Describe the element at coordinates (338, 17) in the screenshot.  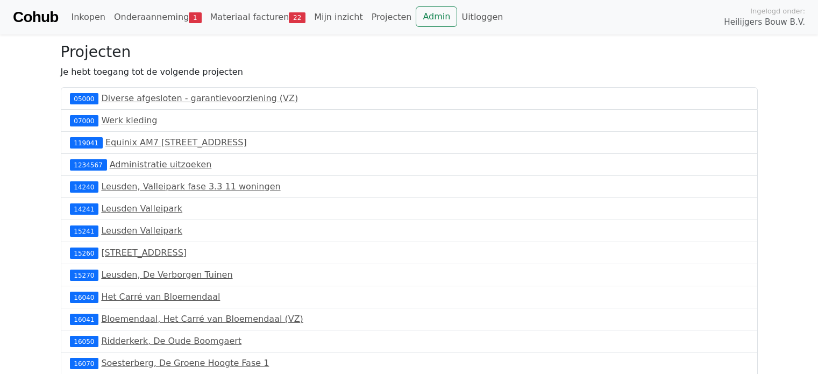
I see `a: Mijn inzicht` at that location.